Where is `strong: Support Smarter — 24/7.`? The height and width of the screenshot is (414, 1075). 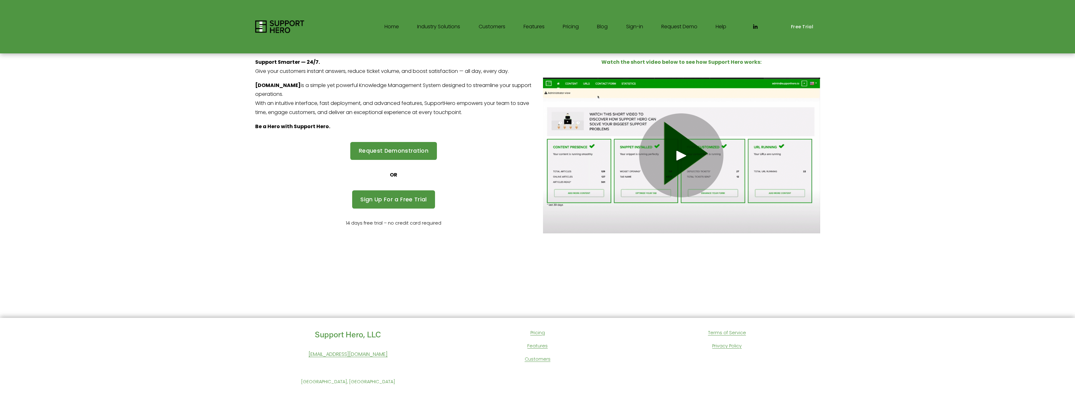
strong: Support Smarter — 24/7. is located at coordinates (288, 62).